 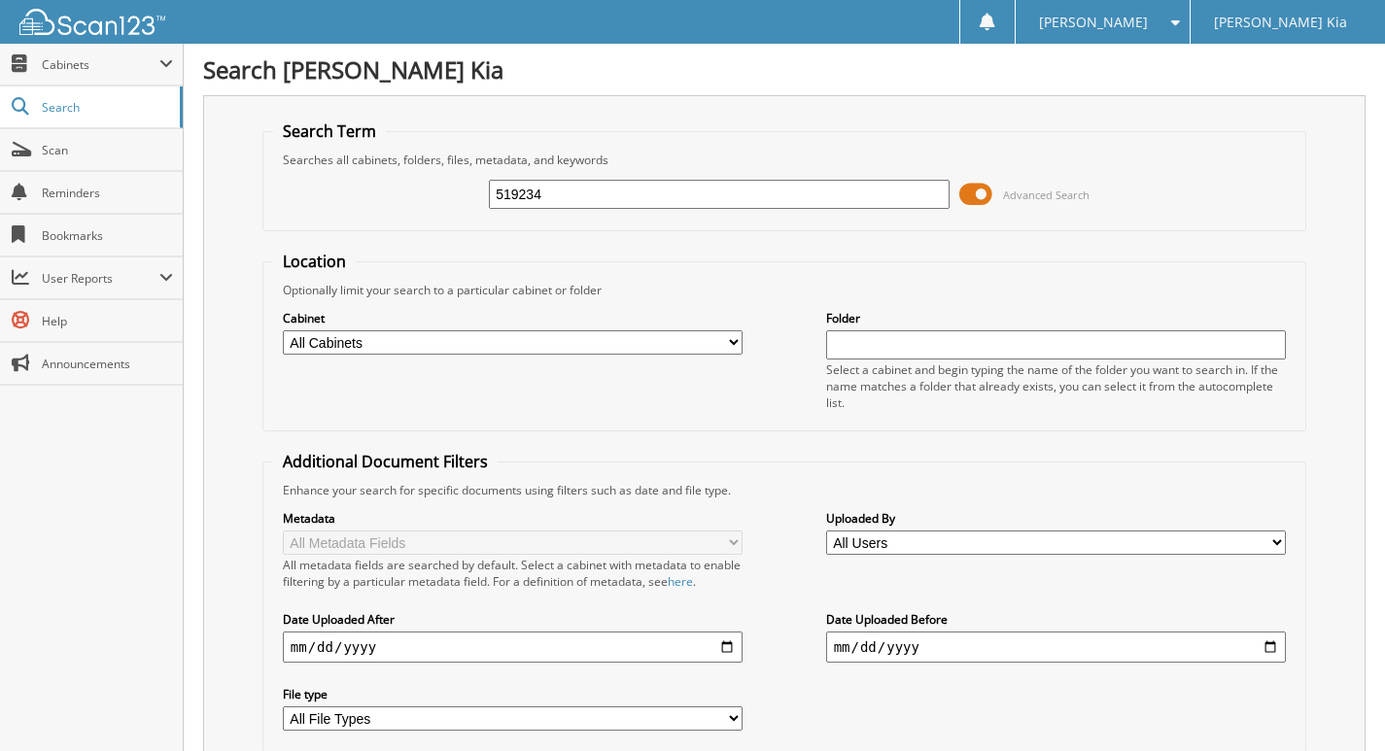 I want to click on label: File type, so click(x=513, y=694).